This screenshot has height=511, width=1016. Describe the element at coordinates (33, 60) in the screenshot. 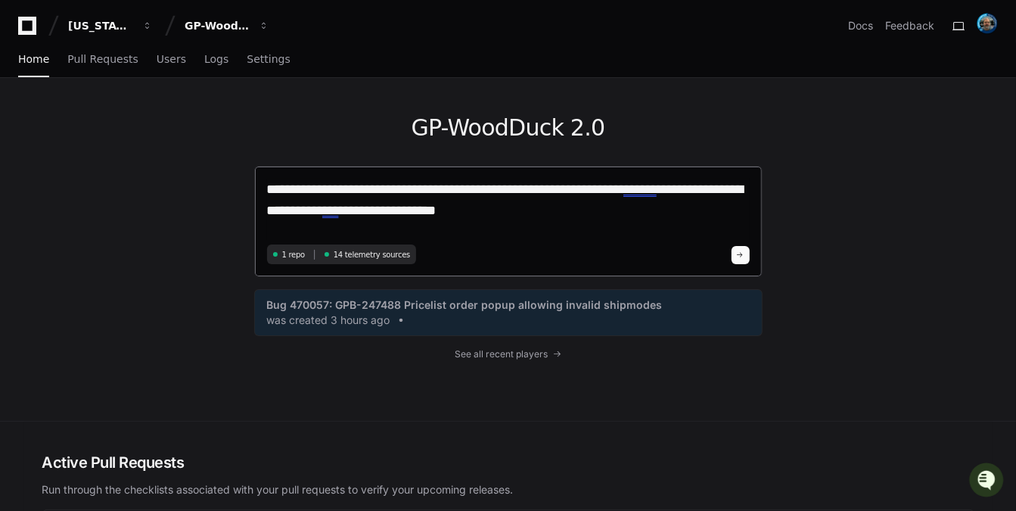

I see `a: Home` at that location.